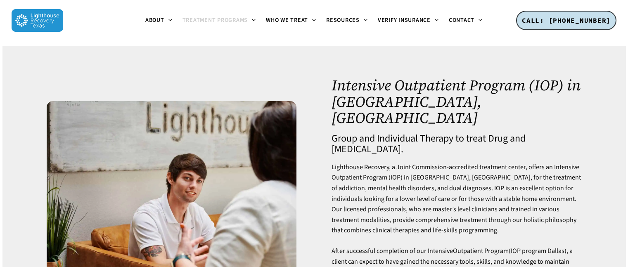  I want to click on span: About, so click(155, 20).